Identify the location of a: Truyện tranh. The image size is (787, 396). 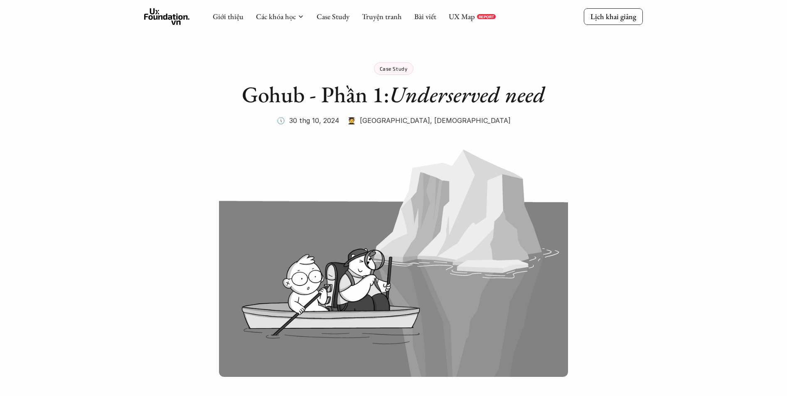
(382, 16).